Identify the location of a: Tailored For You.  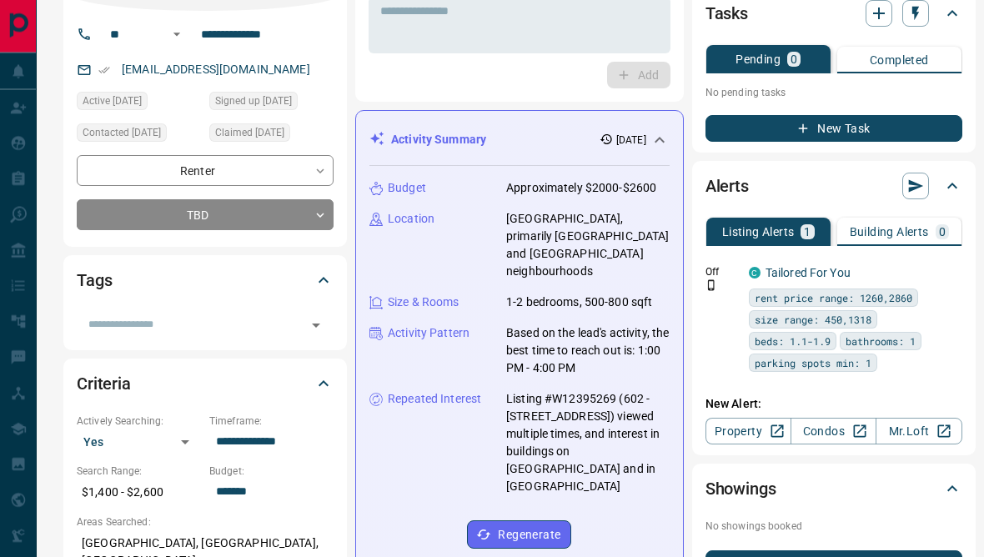
(808, 273).